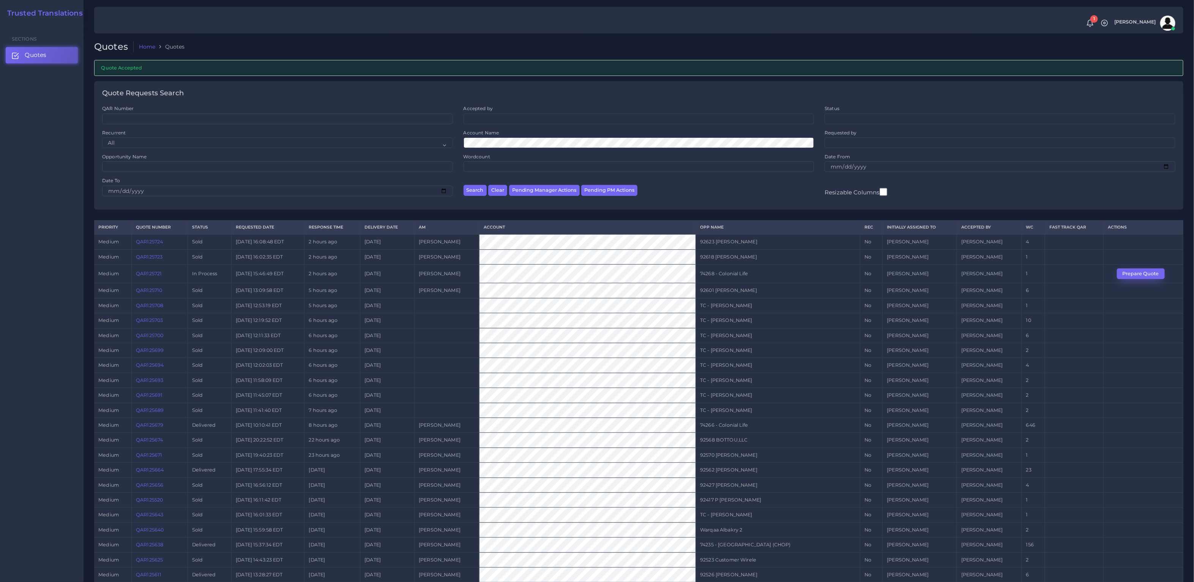 The height and width of the screenshot is (582, 1194). Describe the element at coordinates (150, 485) in the screenshot. I see `a: QAR125656` at that location.